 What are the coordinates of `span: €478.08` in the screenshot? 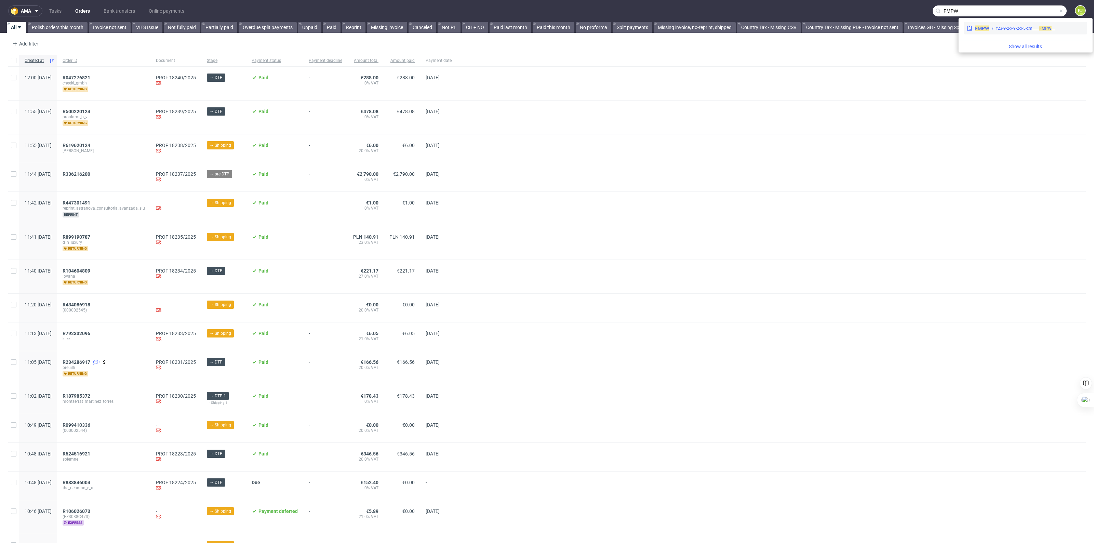 It's located at (369, 111).